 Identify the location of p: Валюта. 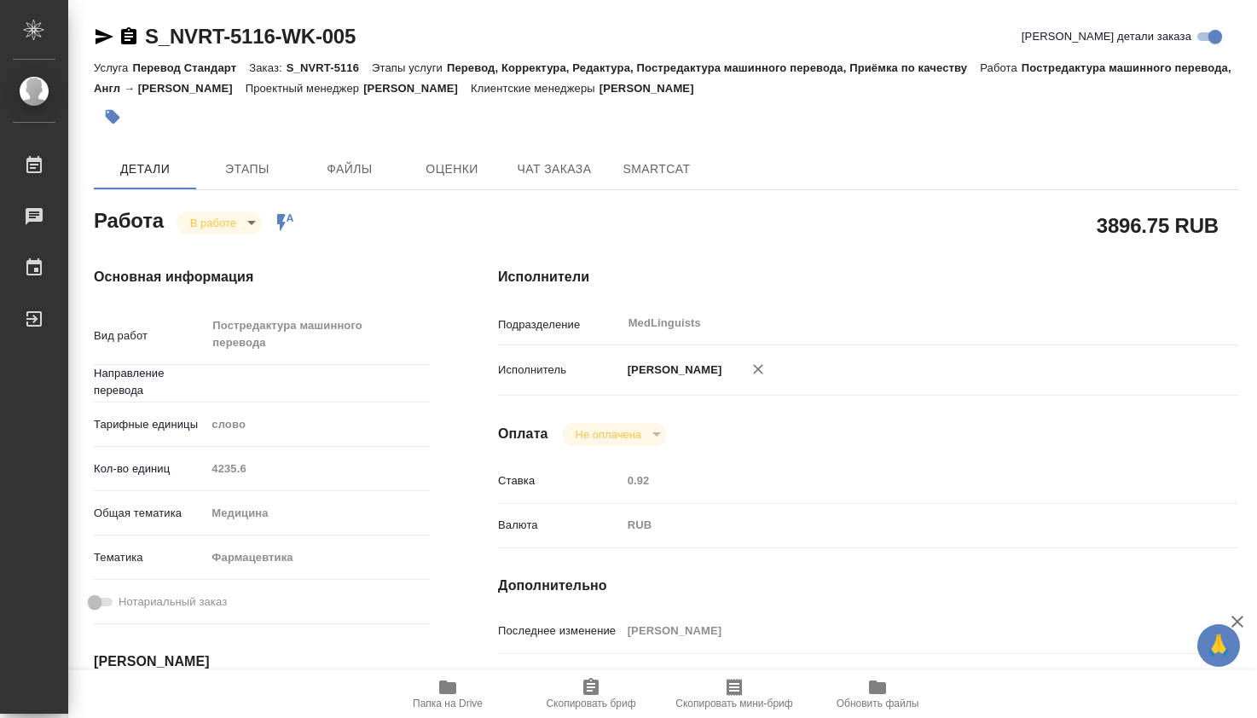
(559, 525).